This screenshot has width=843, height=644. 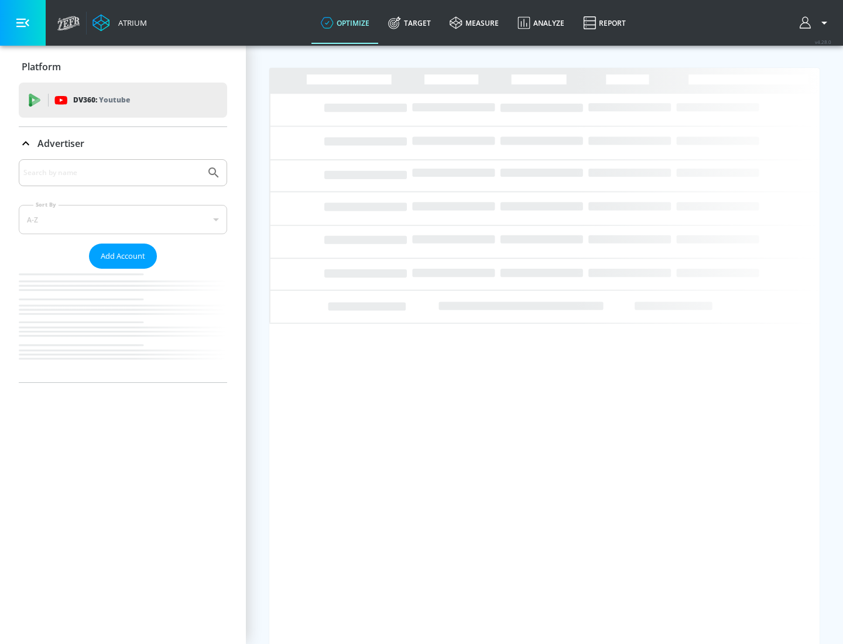 I want to click on div: Platform, so click(x=123, y=67).